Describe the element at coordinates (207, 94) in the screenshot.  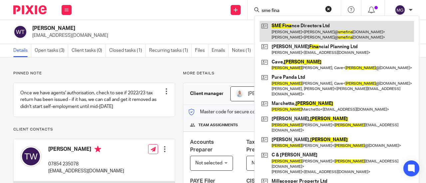
I see `h3: Client manager` at that location.